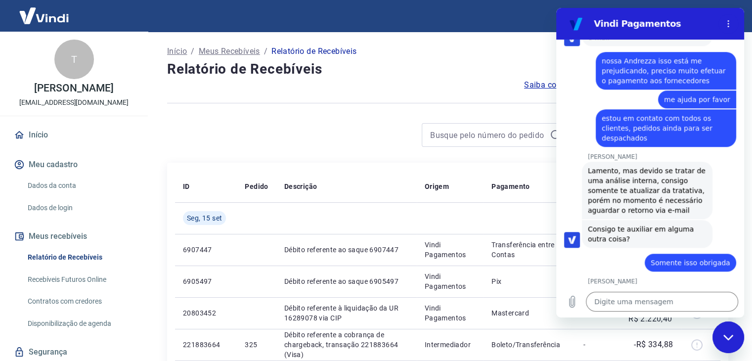 This screenshot has width=752, height=361. Describe the element at coordinates (91, 182) in the screenshot. I see `span: Lamento, mas devido se tratar de uma análise interna, consigo somente te atualizar da tratativa, ...` at that location.